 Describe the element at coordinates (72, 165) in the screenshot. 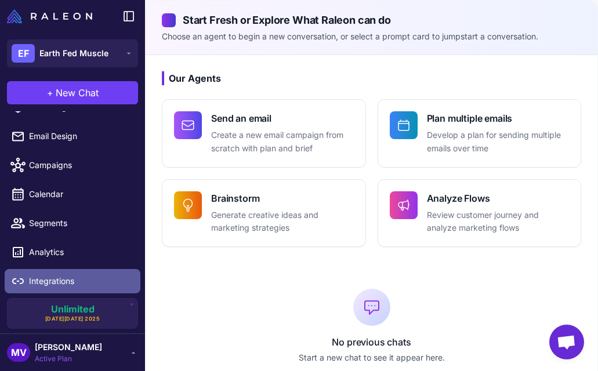

I see `a: Campaigns` at that location.